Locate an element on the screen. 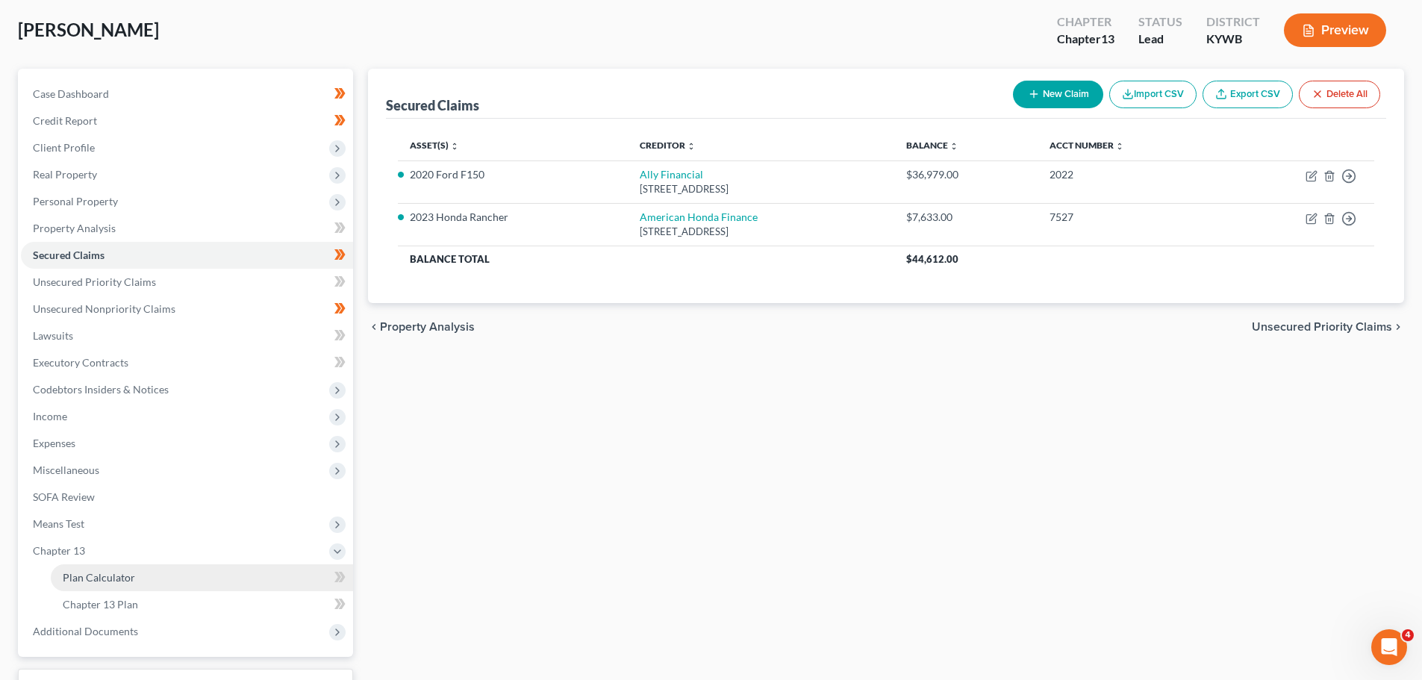 The width and height of the screenshot is (1422, 680). li: 2023 Honda Rancher is located at coordinates (513, 217).